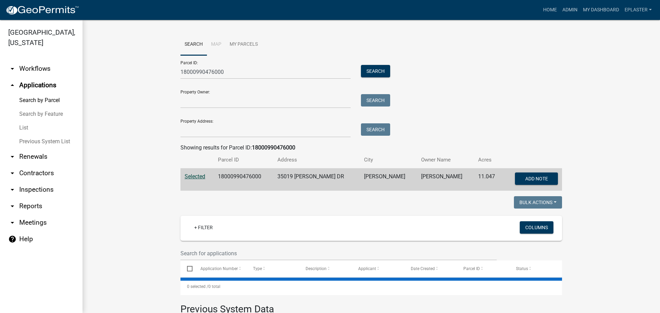  I want to click on td: 18000990476000, so click(243, 180).